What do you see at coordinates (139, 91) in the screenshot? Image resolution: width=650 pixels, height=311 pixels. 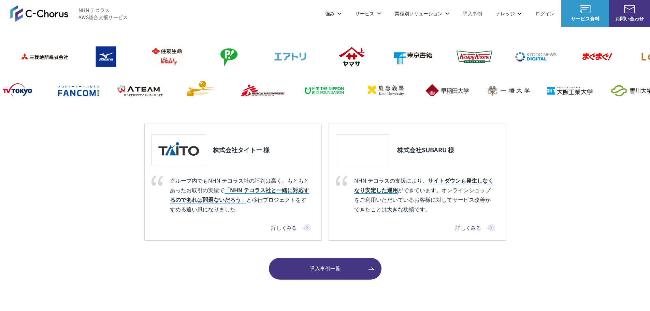 I see `img: エイチーム` at bounding box center [139, 91].